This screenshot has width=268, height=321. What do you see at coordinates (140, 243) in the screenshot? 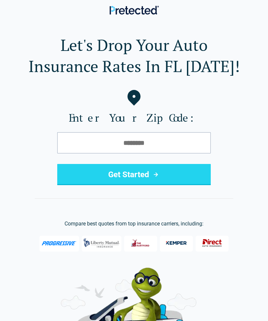
I see `img: The Hartford` at bounding box center [140, 243].